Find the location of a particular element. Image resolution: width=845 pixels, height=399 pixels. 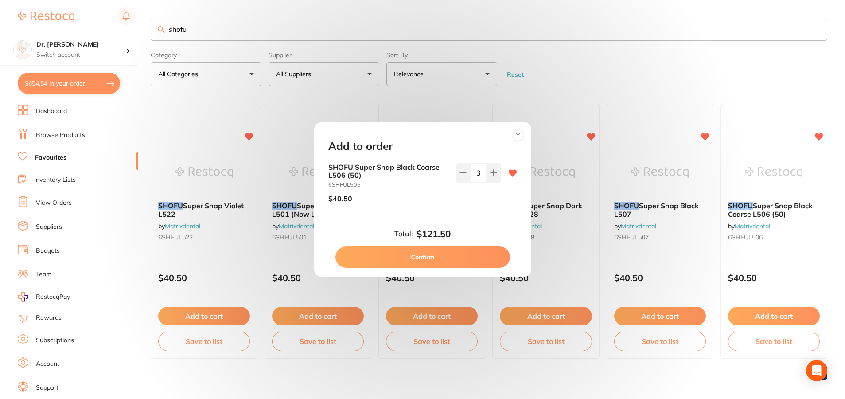

button: Confirm is located at coordinates (423, 257).